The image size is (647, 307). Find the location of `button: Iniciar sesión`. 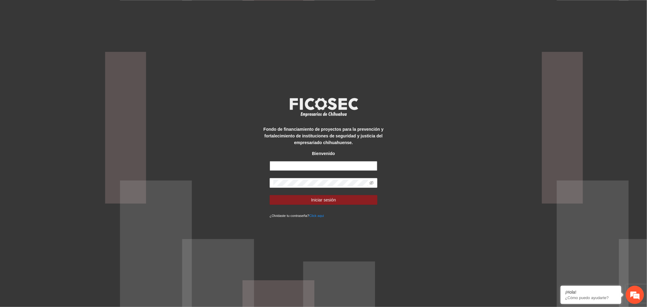

button: Iniciar sesión is located at coordinates (324, 200).